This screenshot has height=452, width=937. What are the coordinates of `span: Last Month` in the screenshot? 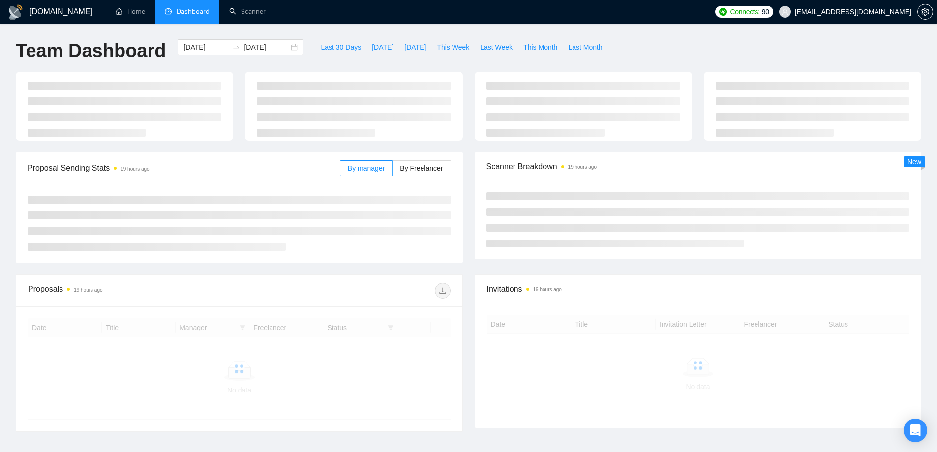 It's located at (585, 47).